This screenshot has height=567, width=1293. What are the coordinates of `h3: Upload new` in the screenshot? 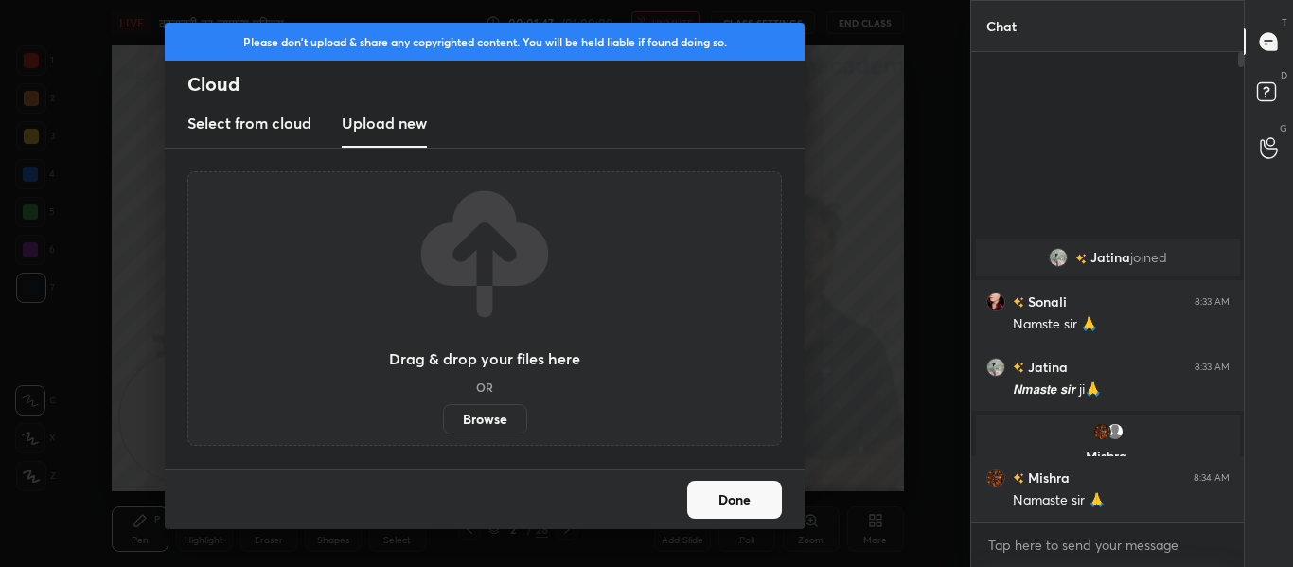 It's located at (384, 123).